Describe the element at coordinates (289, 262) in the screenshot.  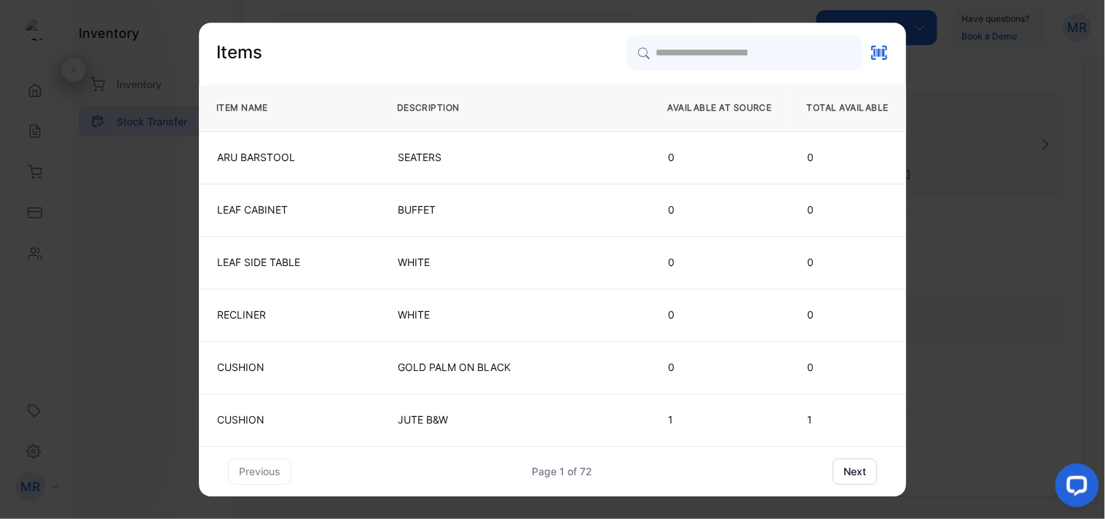
I see `p: LEAF SIDE TABLE` at that location.